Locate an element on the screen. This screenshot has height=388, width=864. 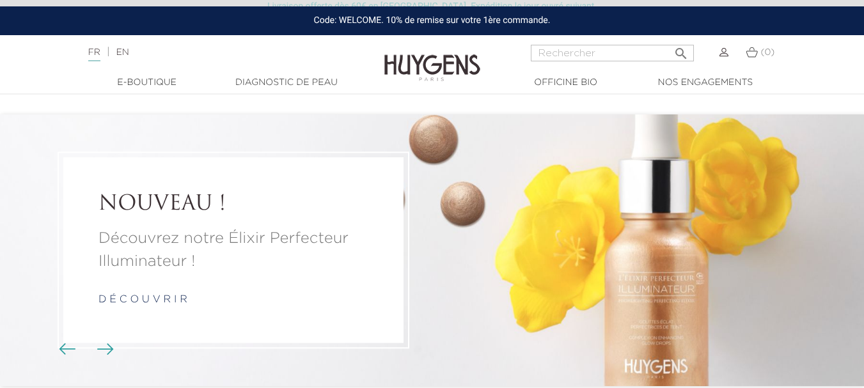
a: Nos engagements is located at coordinates (705, 82).